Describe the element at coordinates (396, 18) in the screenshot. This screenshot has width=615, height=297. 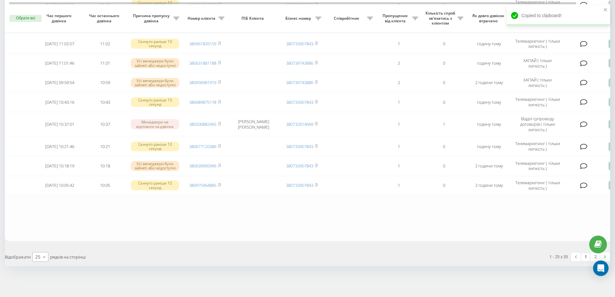
I see `span: Пропущених від клієнта` at that location.